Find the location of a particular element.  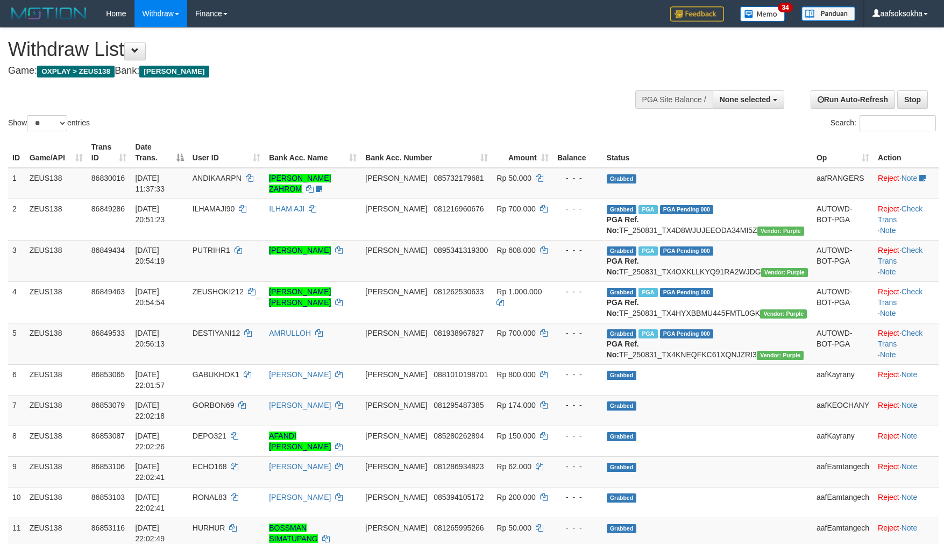

td: aafEamtangech is located at coordinates (843, 471).